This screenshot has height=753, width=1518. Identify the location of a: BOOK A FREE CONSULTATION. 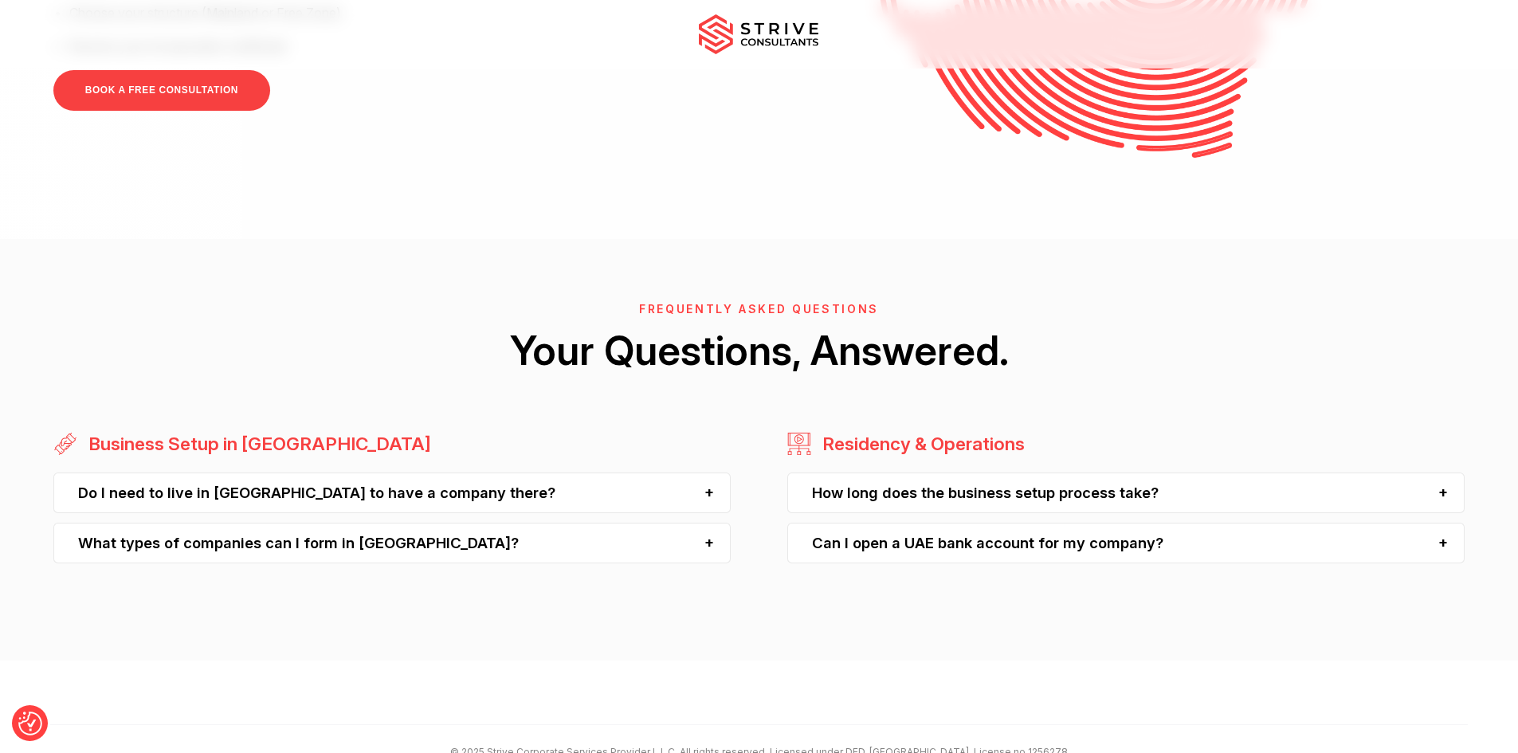
(162, 90).